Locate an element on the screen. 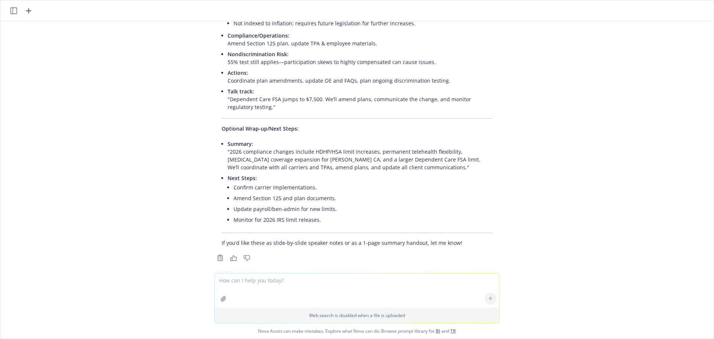 The width and height of the screenshot is (714, 339). li: Amend Section 125 and plan documents. is located at coordinates (363, 198).